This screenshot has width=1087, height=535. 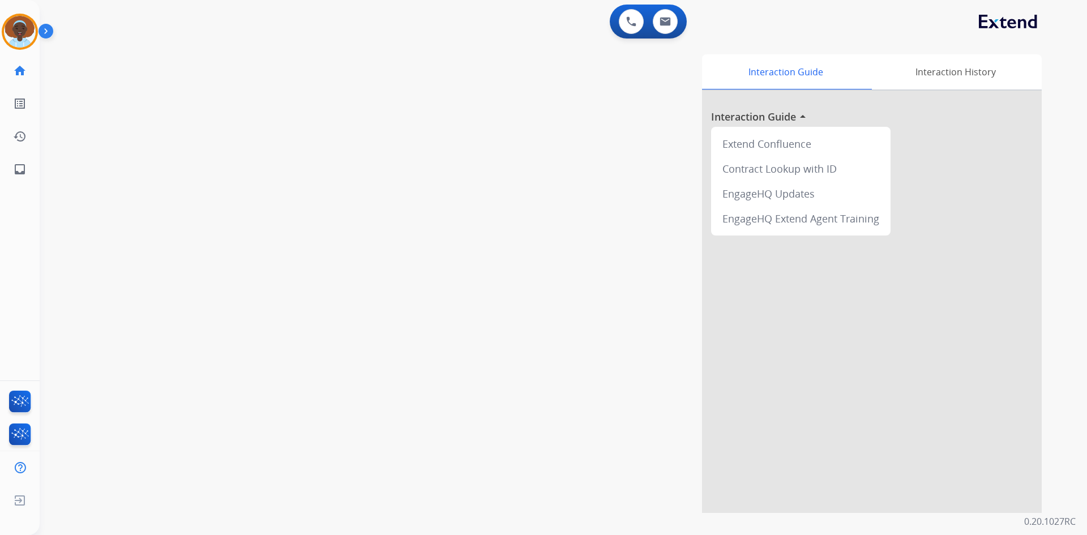 I want to click on mat-icon: home, so click(x=20, y=71).